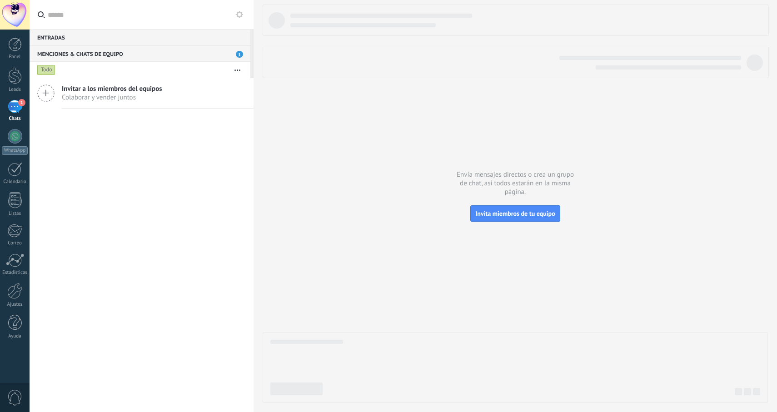 This screenshot has width=777, height=412. Describe the element at coordinates (515, 213) in the screenshot. I see `span: Invita miembros de tu equipo` at that location.